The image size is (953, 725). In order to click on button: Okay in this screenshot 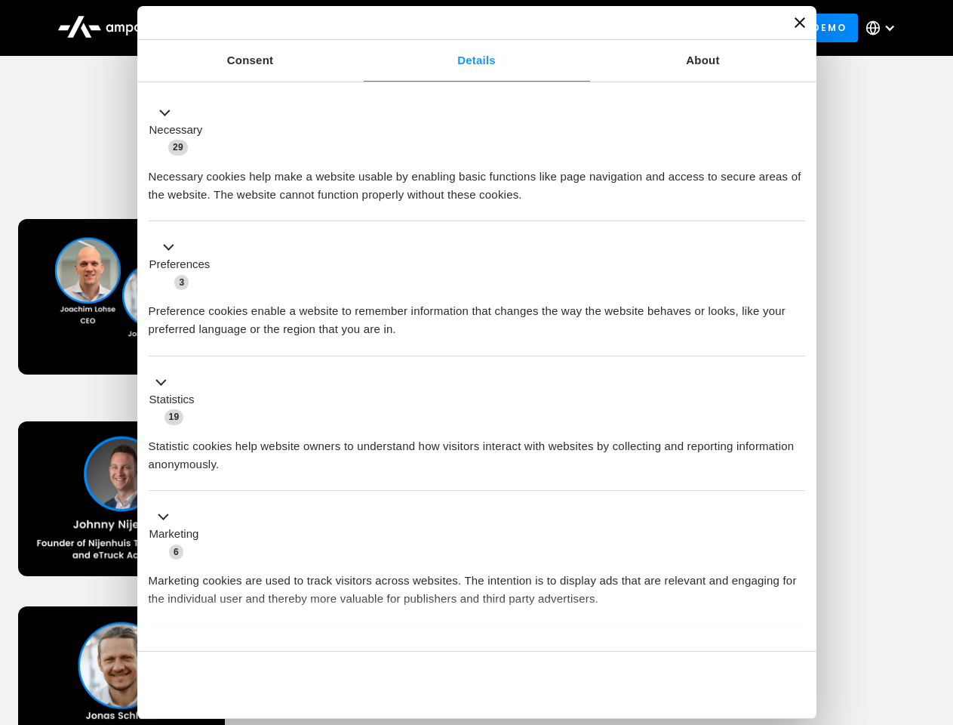, I will do `click(696, 685)`.